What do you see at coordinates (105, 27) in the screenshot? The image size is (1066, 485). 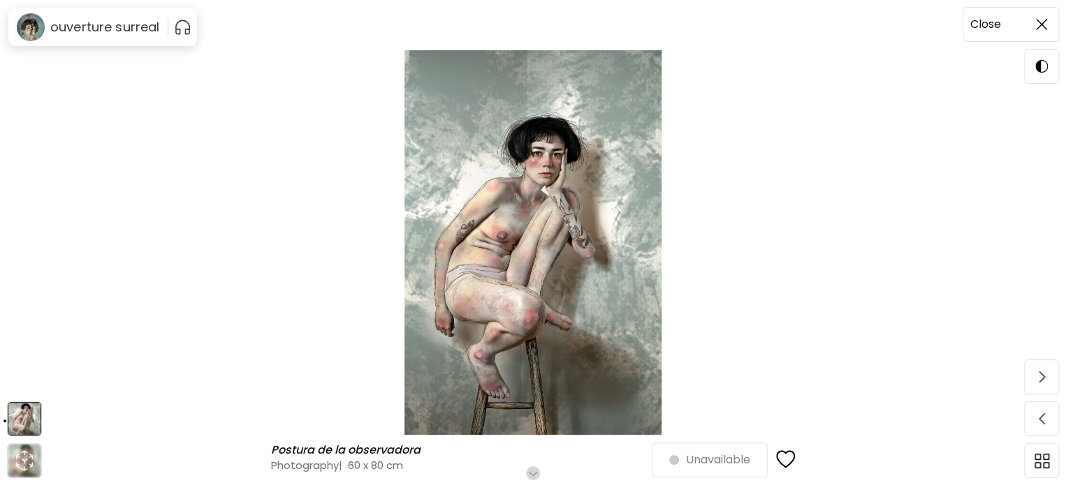 I see `h6: ouverture surreal` at bounding box center [105, 27].